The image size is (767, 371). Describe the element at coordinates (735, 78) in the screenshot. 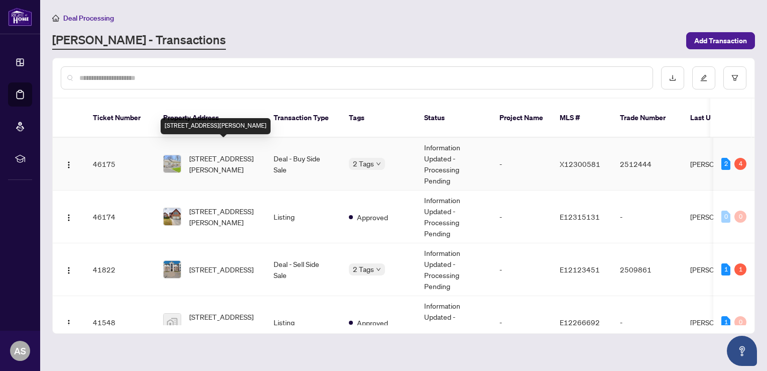

I see `span: filter` at that location.